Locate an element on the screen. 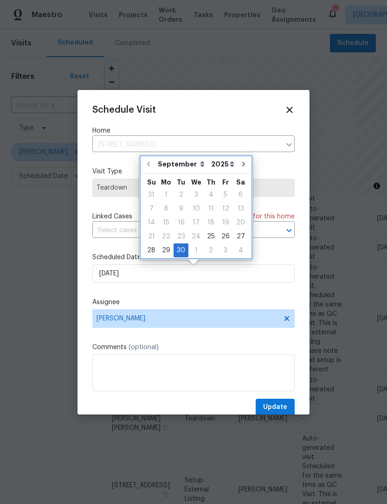 The width and height of the screenshot is (387, 504). div: 26 is located at coordinates (226, 237).